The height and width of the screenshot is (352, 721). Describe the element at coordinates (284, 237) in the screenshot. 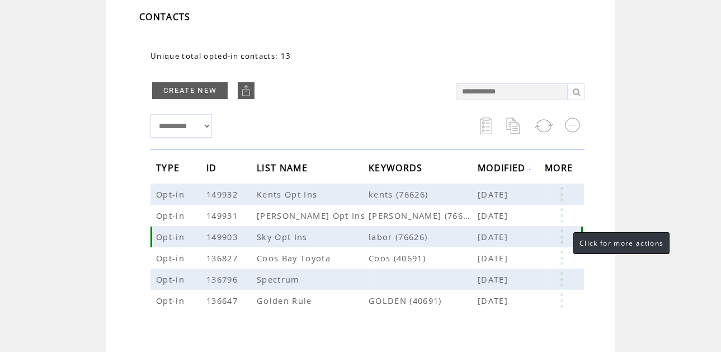

I see `span: Sky Opt Ins` at that location.